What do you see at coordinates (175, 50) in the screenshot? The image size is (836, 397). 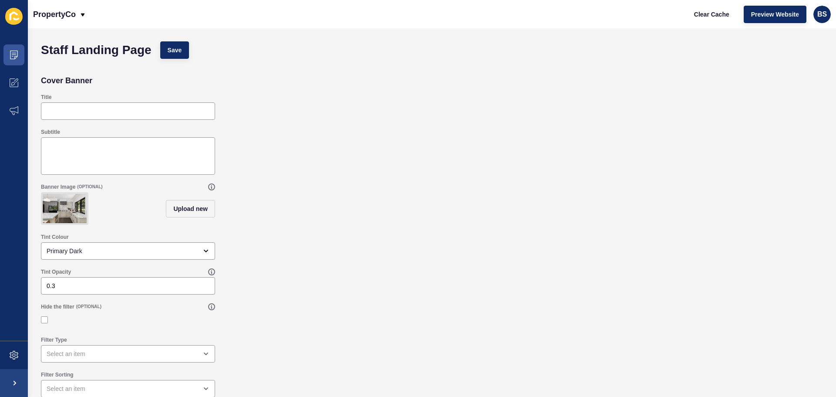 I see `span: Save` at bounding box center [175, 50].